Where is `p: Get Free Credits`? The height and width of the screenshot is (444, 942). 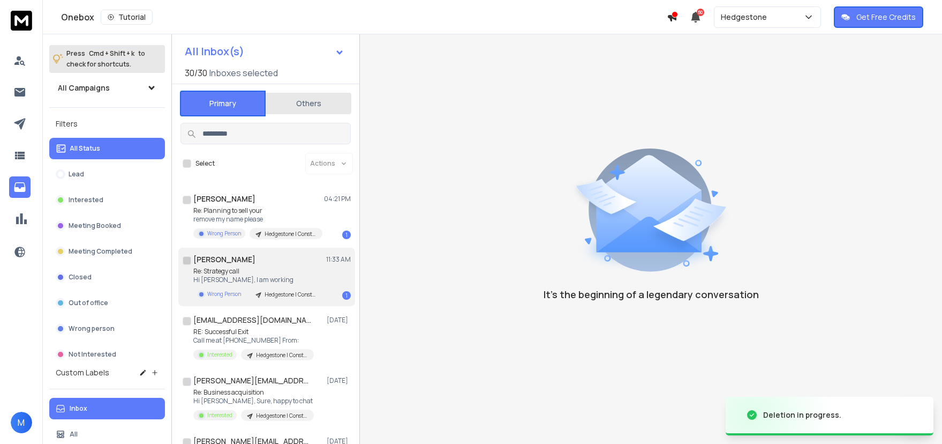 p: Get Free Credits is located at coordinates (886, 17).